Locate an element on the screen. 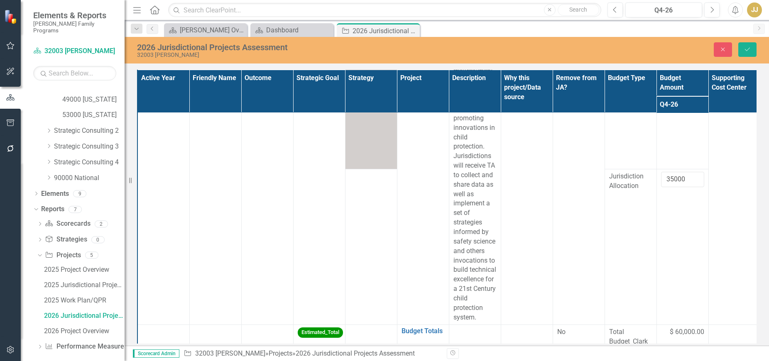  div: Dashboard is located at coordinates (298, 30).